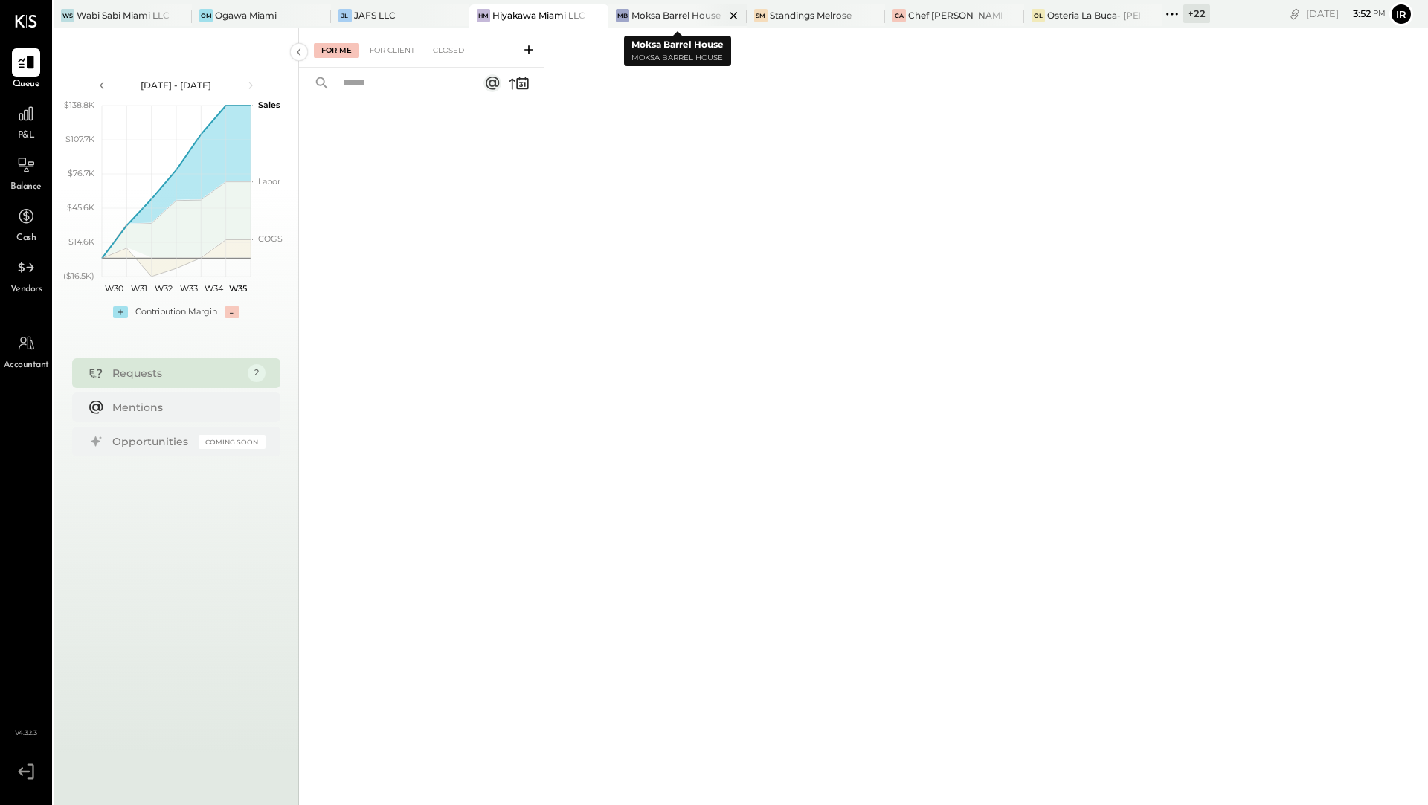 This screenshot has width=1428, height=805. I want to click on div: For Client, so click(392, 51).